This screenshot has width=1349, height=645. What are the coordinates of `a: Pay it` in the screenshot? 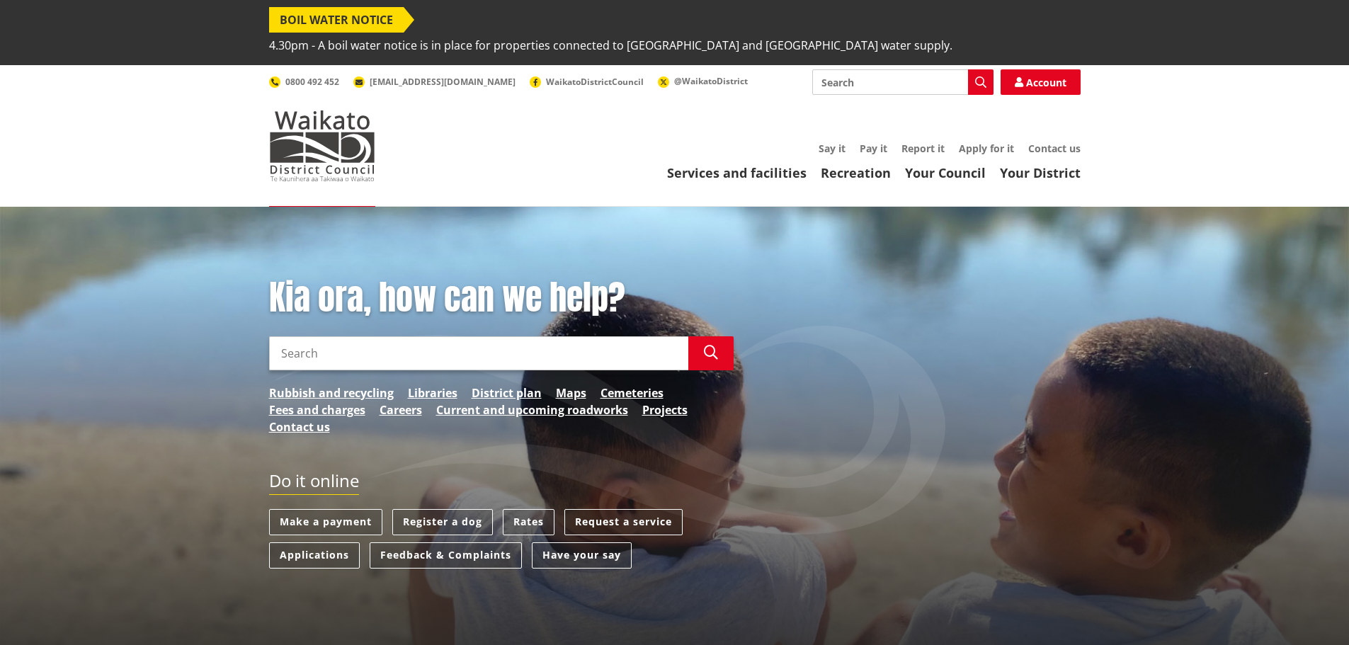 It's located at (873, 148).